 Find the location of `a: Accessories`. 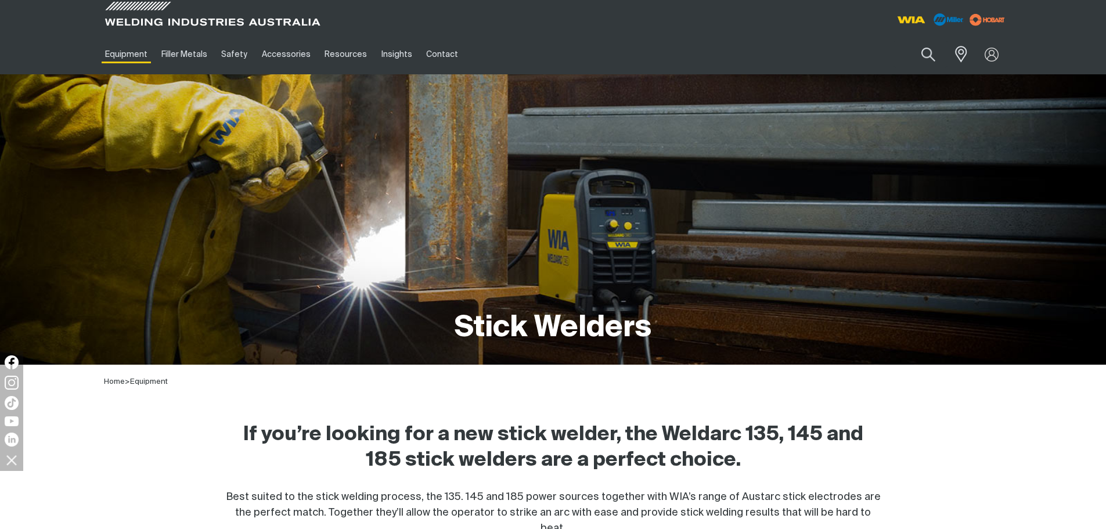

a: Accessories is located at coordinates (286, 54).